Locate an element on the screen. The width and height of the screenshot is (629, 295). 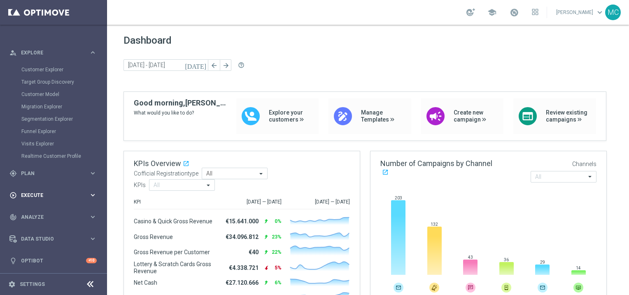
a: Migration Explorer is located at coordinates (53, 107).